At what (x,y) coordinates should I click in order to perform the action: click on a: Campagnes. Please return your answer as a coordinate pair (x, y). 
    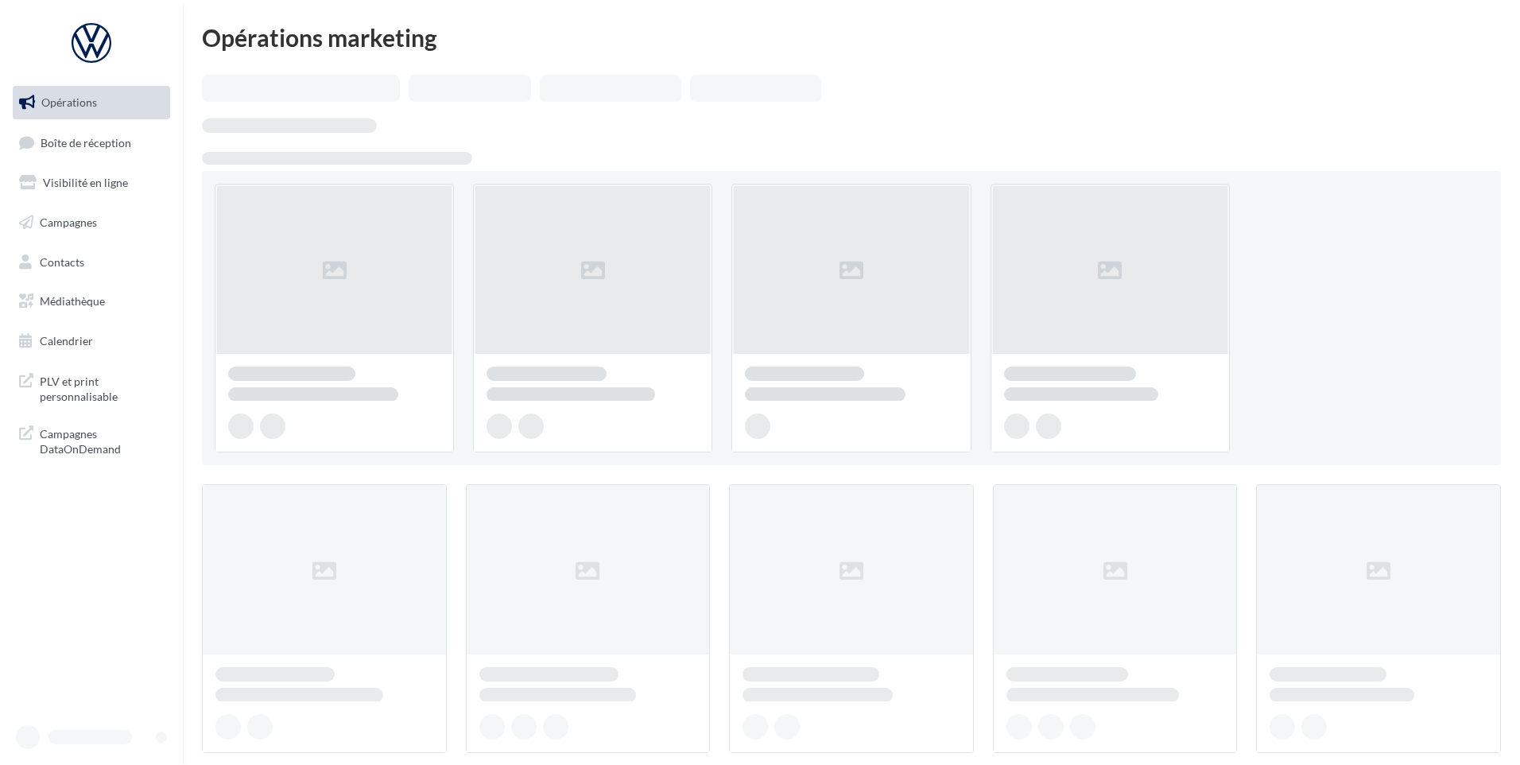
    Looking at the image, I should click on (91, 223).